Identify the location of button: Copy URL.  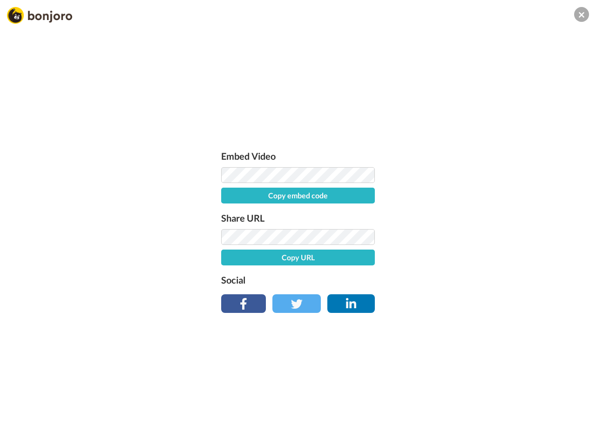
(298, 257).